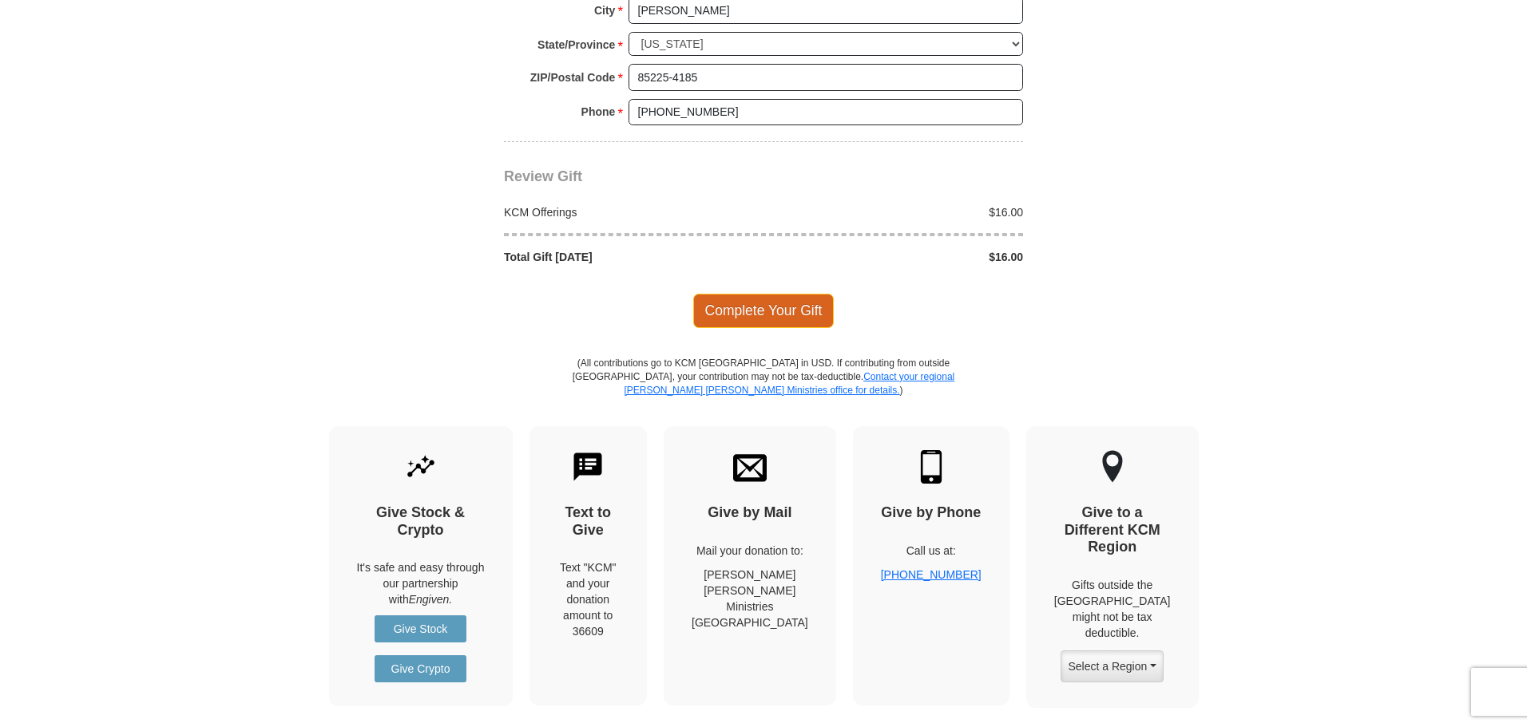 This screenshot has height=727, width=1527. I want to click on h4: Give by Mail, so click(750, 513).